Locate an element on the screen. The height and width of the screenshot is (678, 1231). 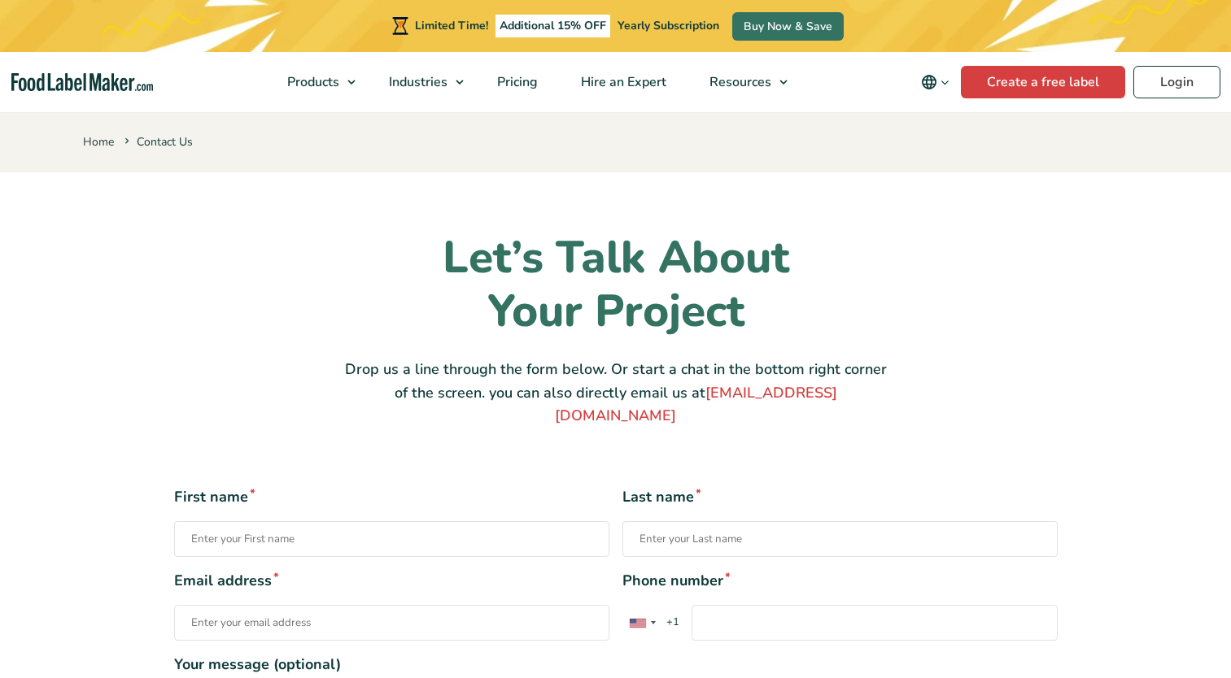
span: Contact Us is located at coordinates (157, 142).